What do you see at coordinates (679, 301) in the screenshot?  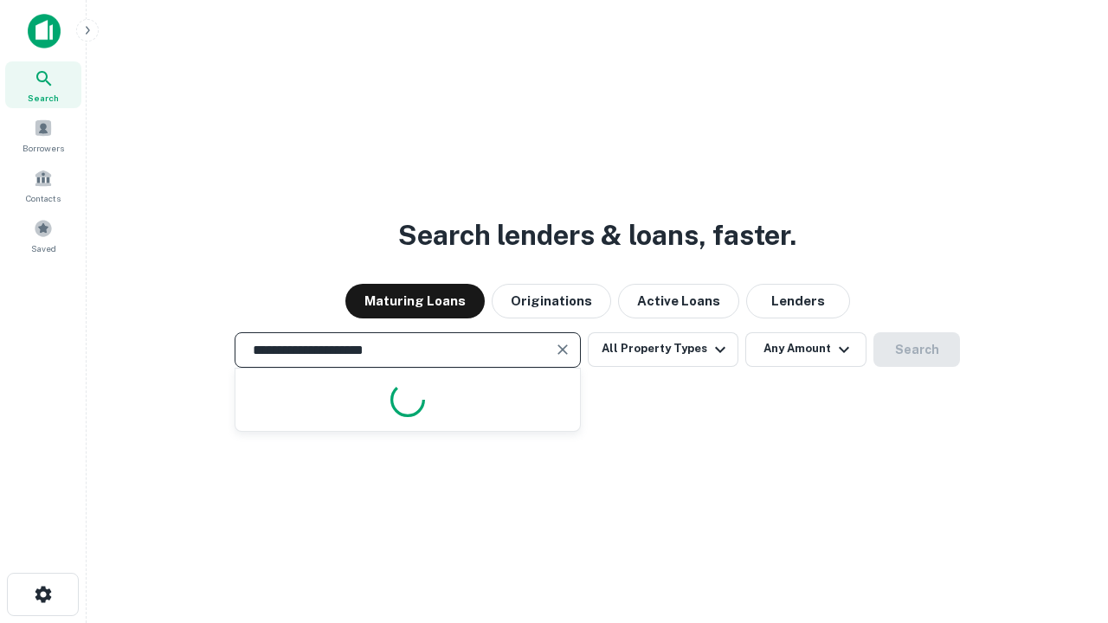 I see `button: Active Loans` at bounding box center [679, 301].